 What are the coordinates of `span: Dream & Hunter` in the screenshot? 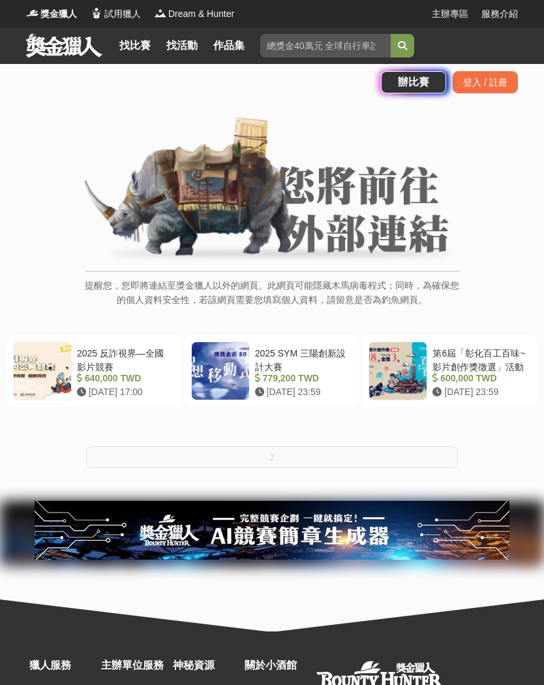 It's located at (201, 14).